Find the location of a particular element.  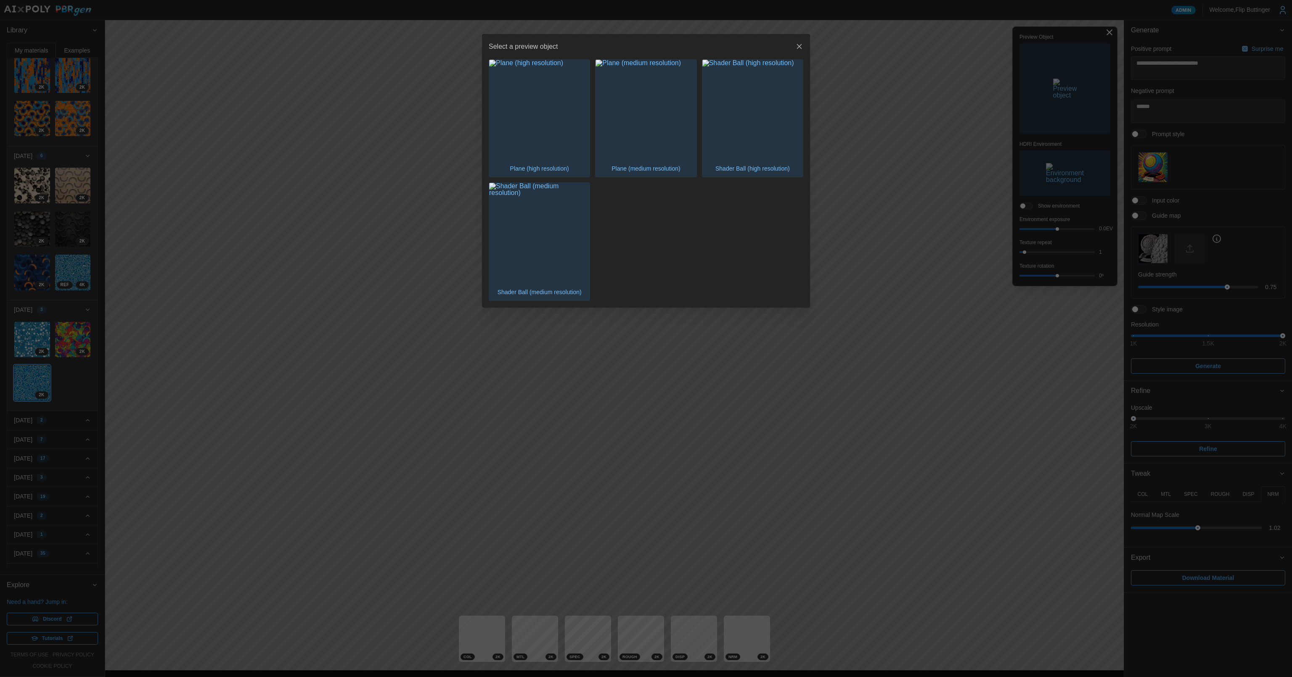

img: Shader Ball (medium resolution) is located at coordinates (539, 233).